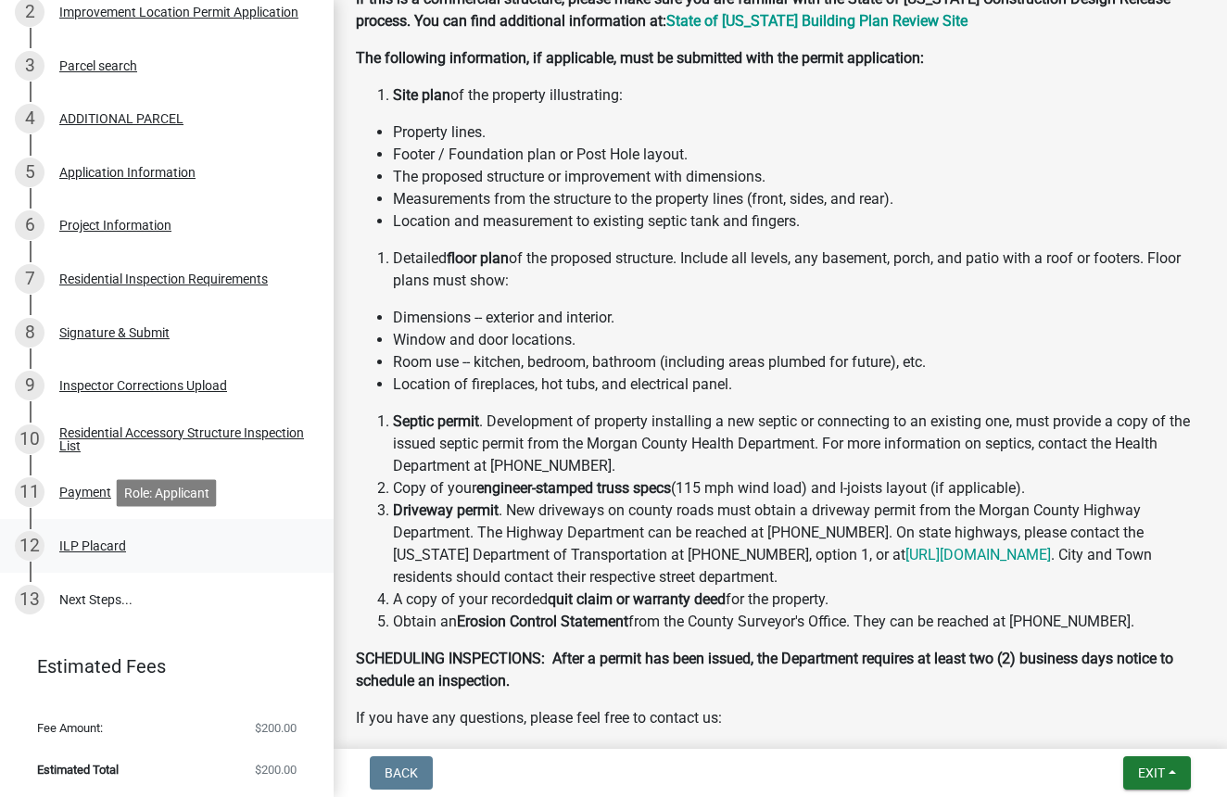  What do you see at coordinates (422, 95) in the screenshot?
I see `strong: Site plan` at bounding box center [422, 95].